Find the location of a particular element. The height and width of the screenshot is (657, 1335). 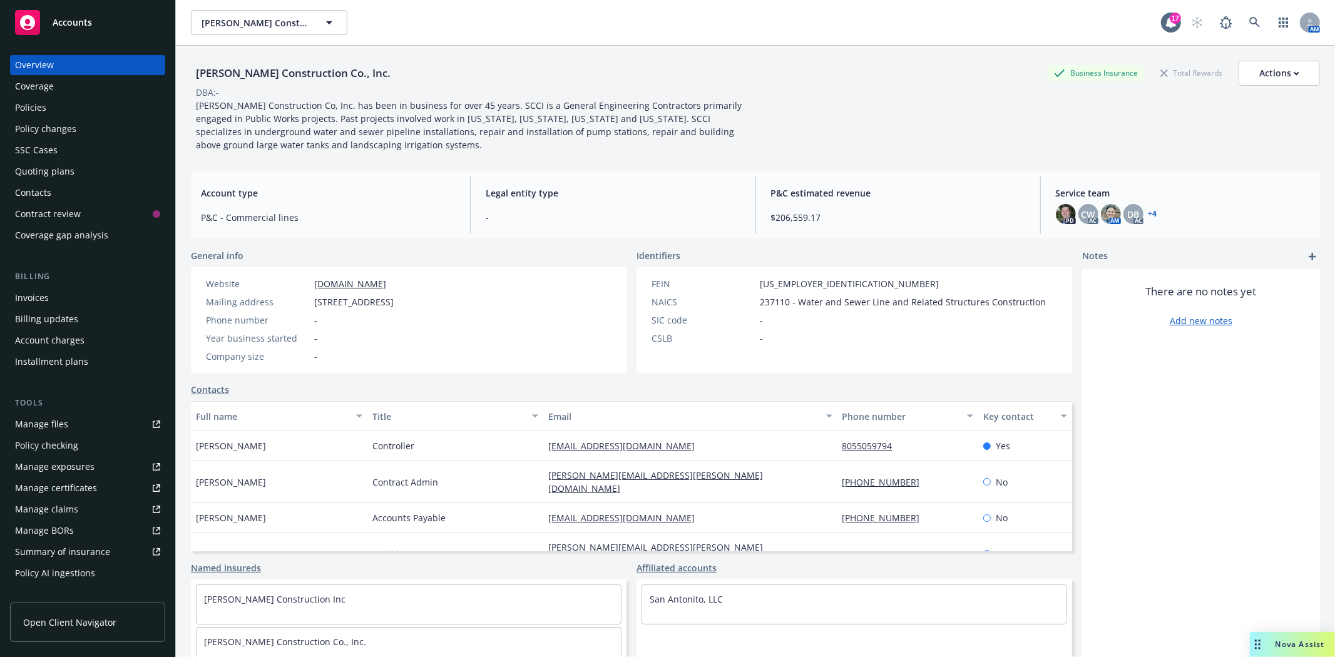

div: Billing updates is located at coordinates (46, 319).